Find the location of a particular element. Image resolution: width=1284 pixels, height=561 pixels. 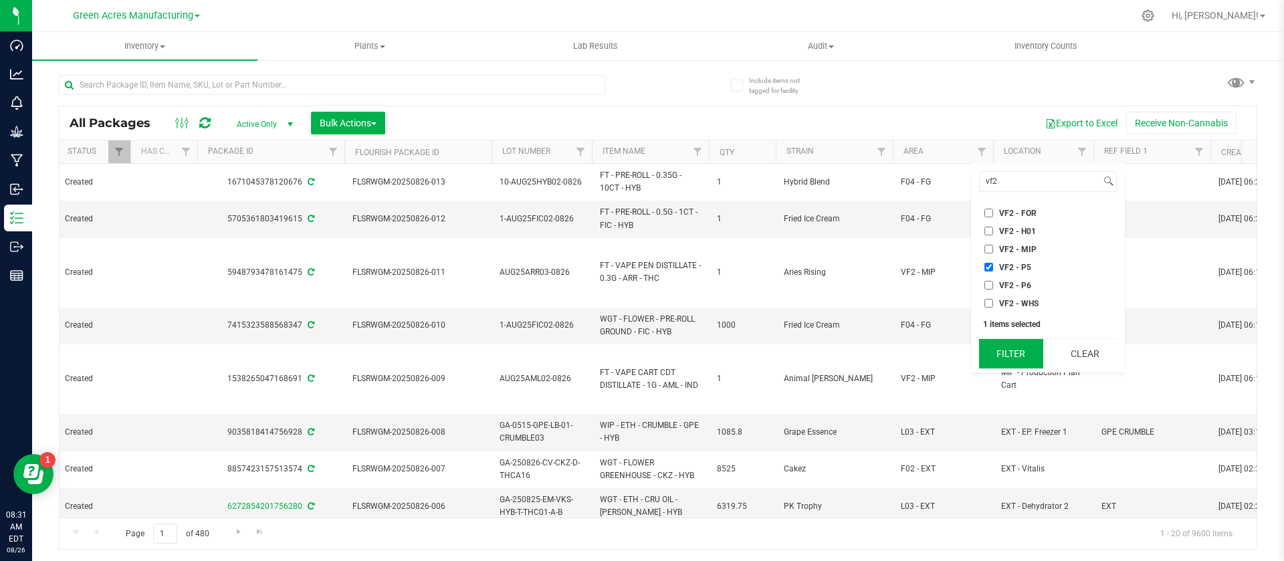

inline-svg: Outbound is located at coordinates (17, 247).